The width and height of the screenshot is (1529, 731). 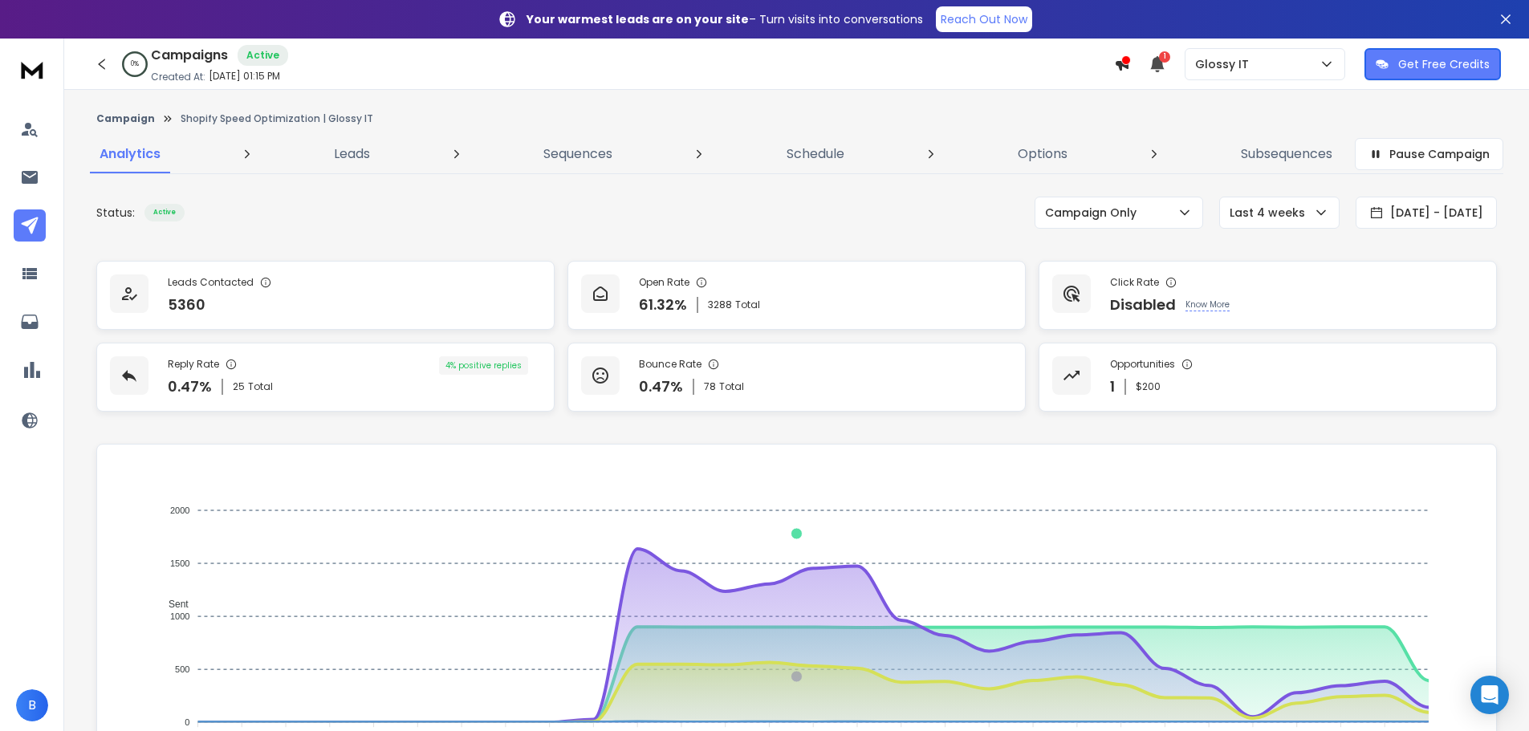 What do you see at coordinates (1271, 213) in the screenshot?
I see `p: Last 4 weeks` at bounding box center [1271, 213].